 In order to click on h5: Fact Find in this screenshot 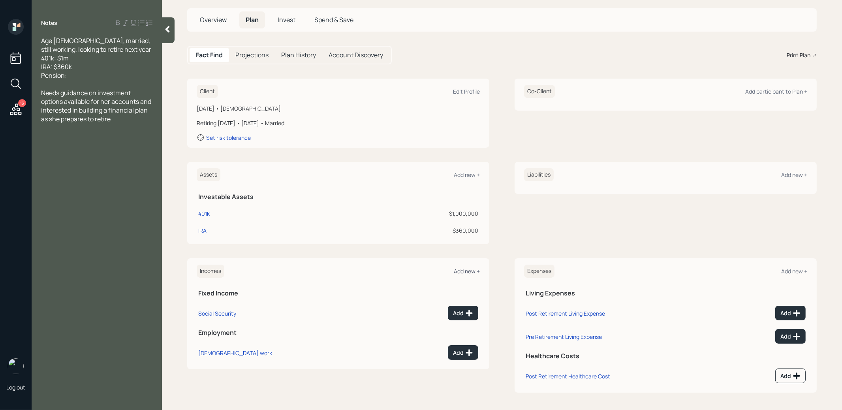, I will do `click(209, 55)`.